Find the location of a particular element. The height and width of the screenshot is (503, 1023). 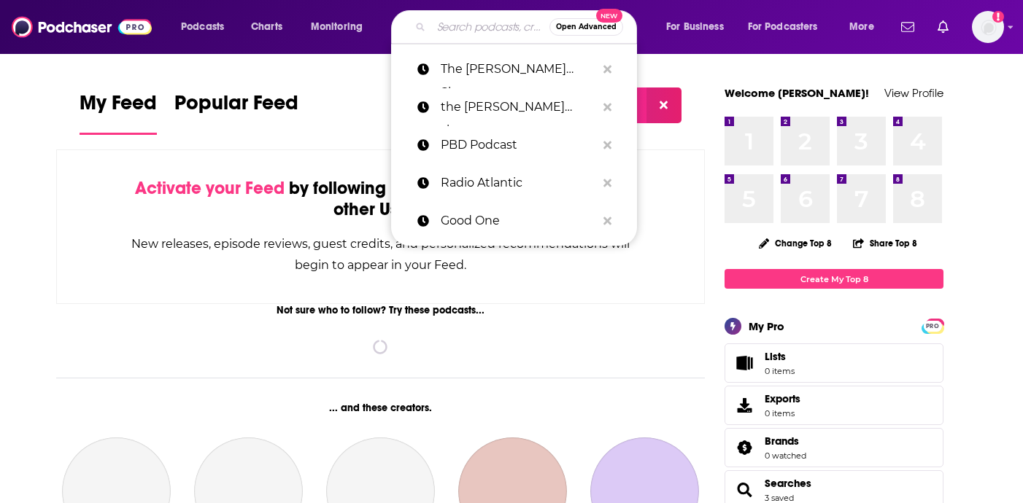

button: Share Top 8 is located at coordinates (885, 243).